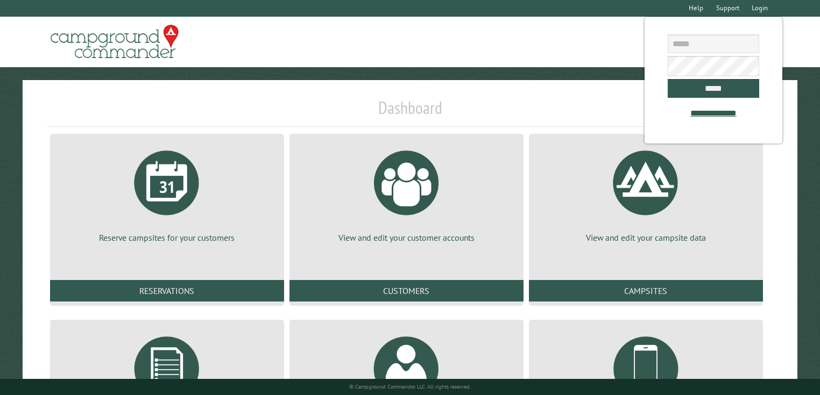  Describe the element at coordinates (167, 193) in the screenshot. I see `a: Reserve campsites for your customers` at that location.